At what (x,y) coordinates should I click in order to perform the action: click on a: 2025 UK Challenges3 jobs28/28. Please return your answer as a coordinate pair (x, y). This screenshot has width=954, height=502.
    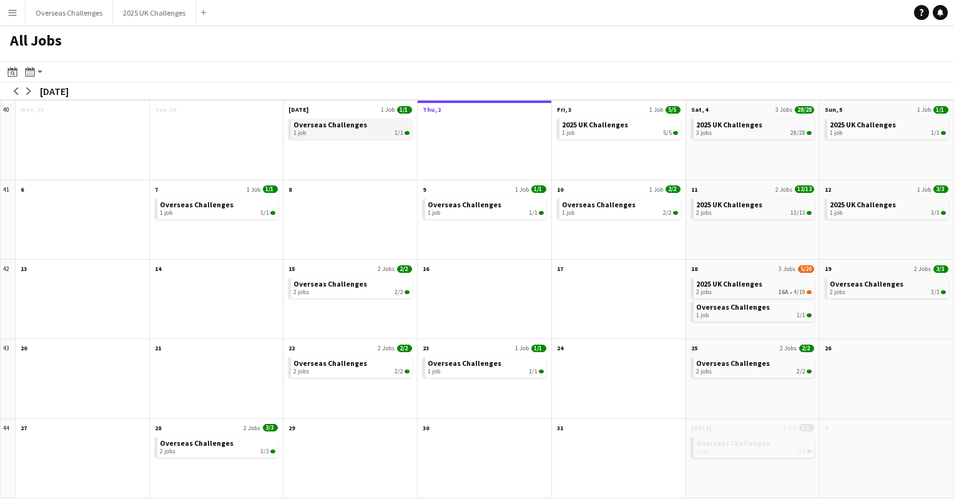
    Looking at the image, I should click on (754, 127).